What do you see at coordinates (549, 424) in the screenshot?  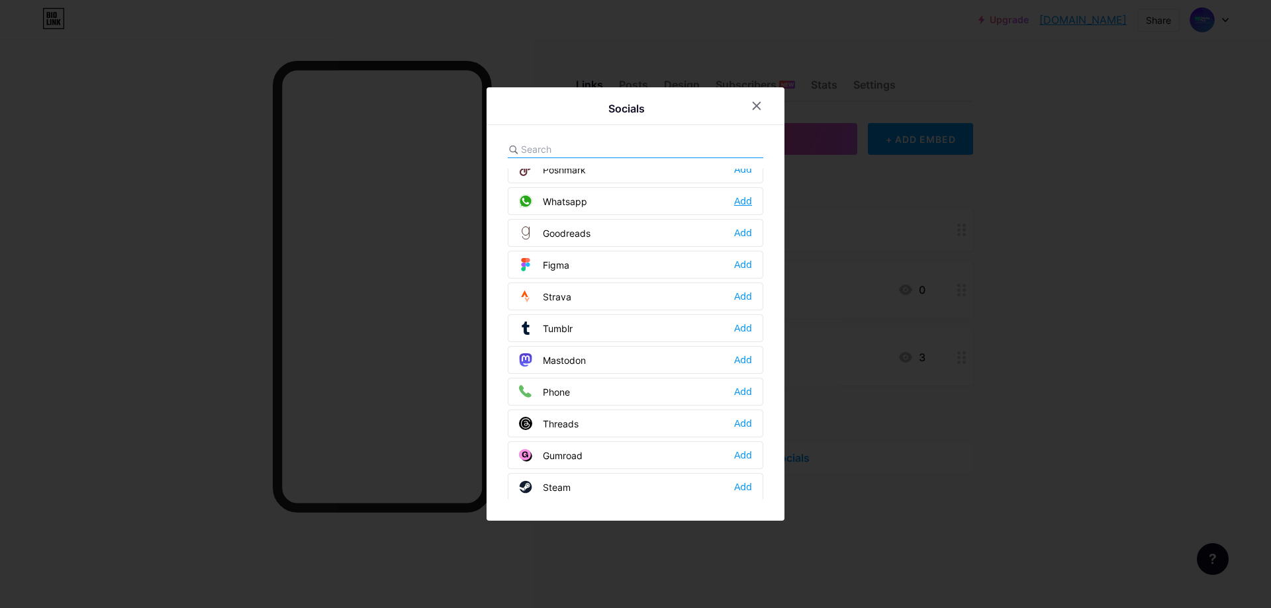 I see `div: Threads` at bounding box center [549, 424].